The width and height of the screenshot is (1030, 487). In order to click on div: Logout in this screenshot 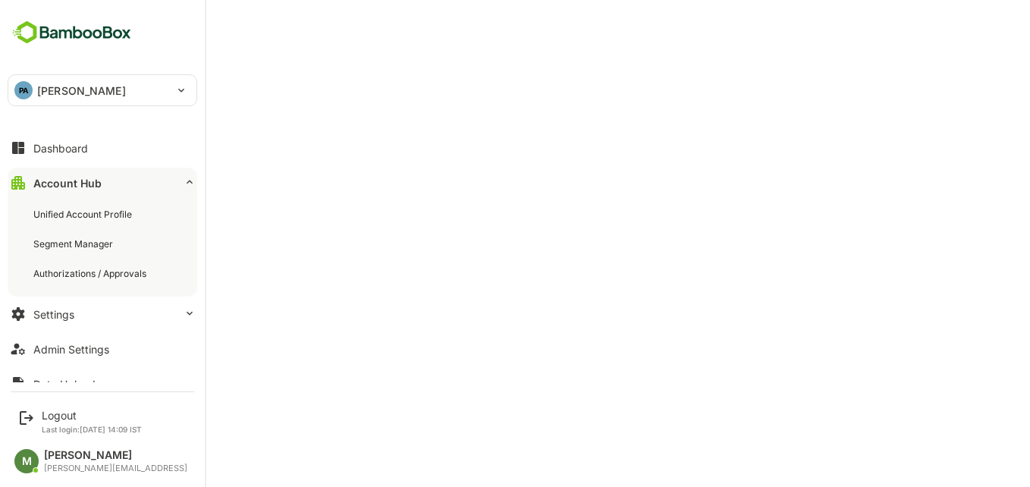, I will do `click(92, 415)`.